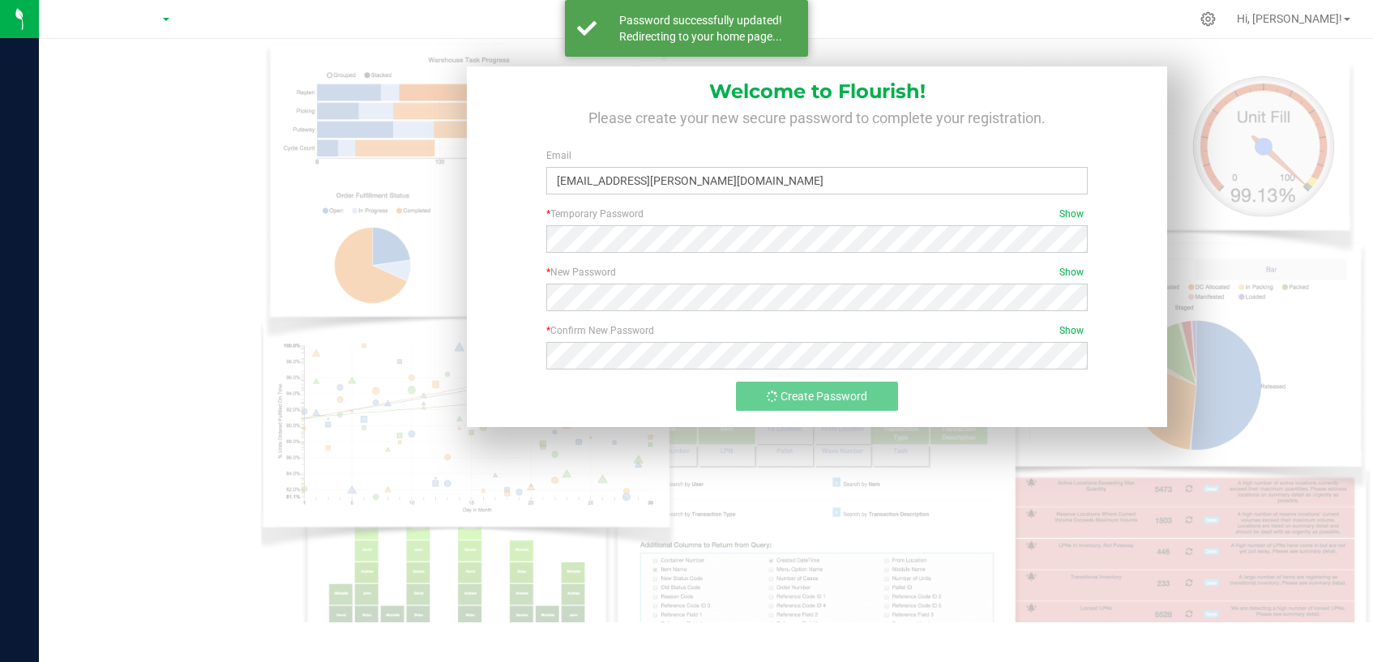  Describe the element at coordinates (700, 28) in the screenshot. I see `div: Password successfully updated! Redirecting to your home page...` at that location.